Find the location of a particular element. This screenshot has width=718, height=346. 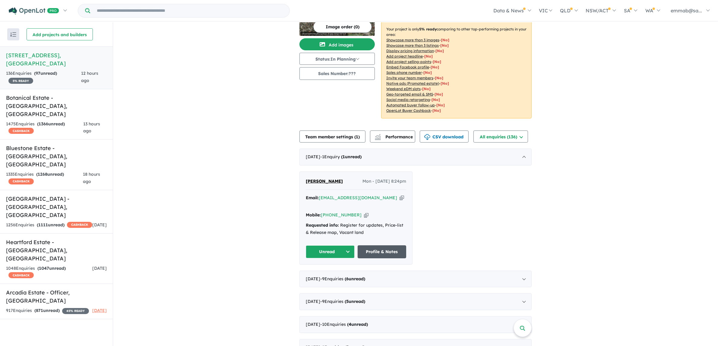

u: Automated buyer follow-up is located at coordinates (411, 105).